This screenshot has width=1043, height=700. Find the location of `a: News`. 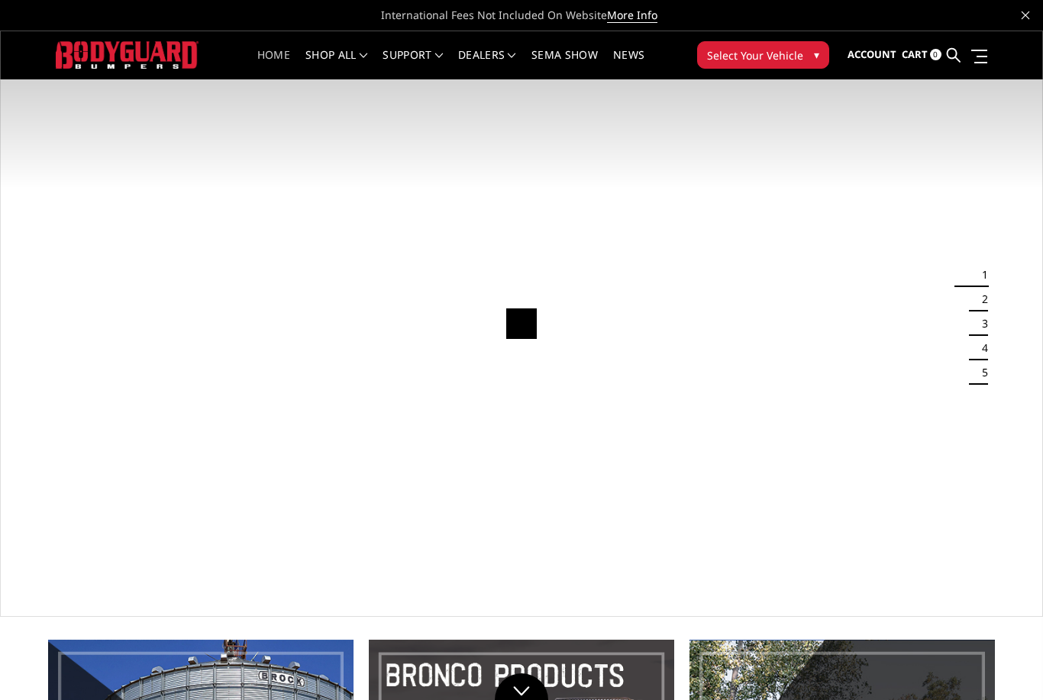

a: News is located at coordinates (629, 64).